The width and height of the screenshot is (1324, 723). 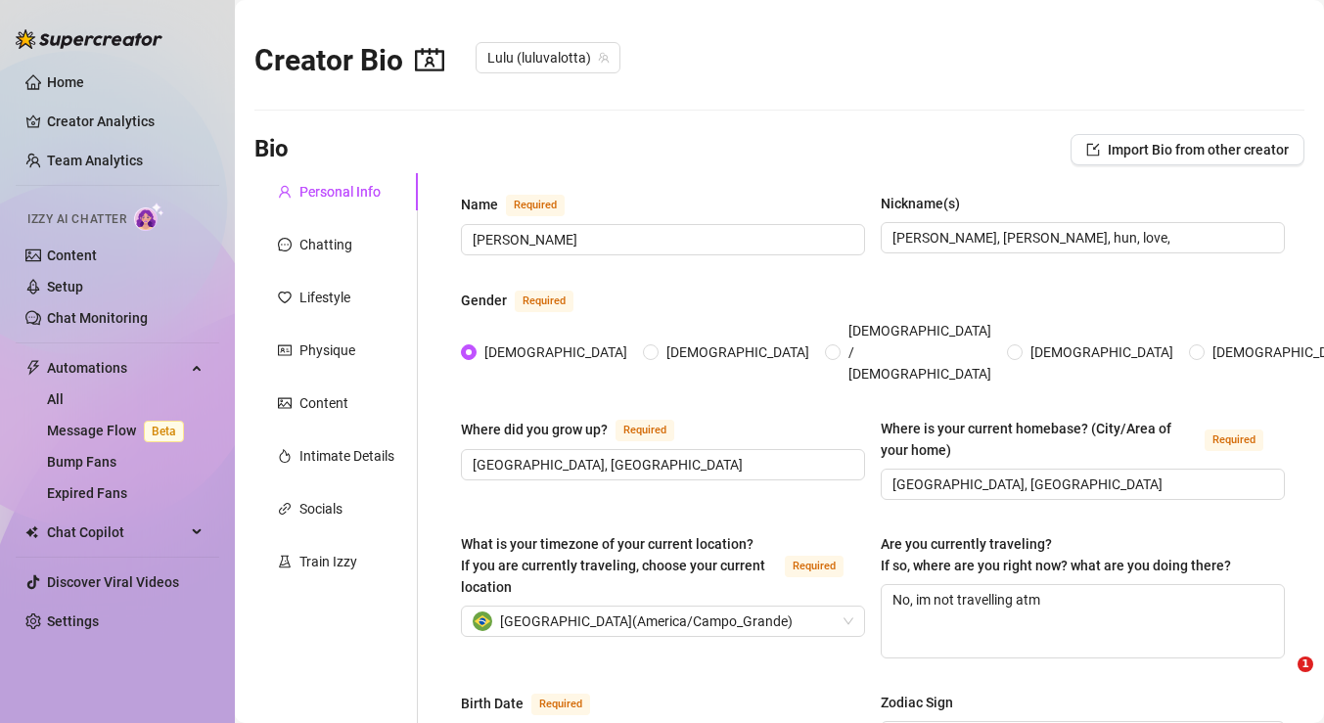 I want to click on div: Intimate Details, so click(x=347, y=456).